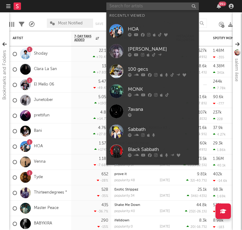  I want to click on span: -11.4 %, so click(201, 72).